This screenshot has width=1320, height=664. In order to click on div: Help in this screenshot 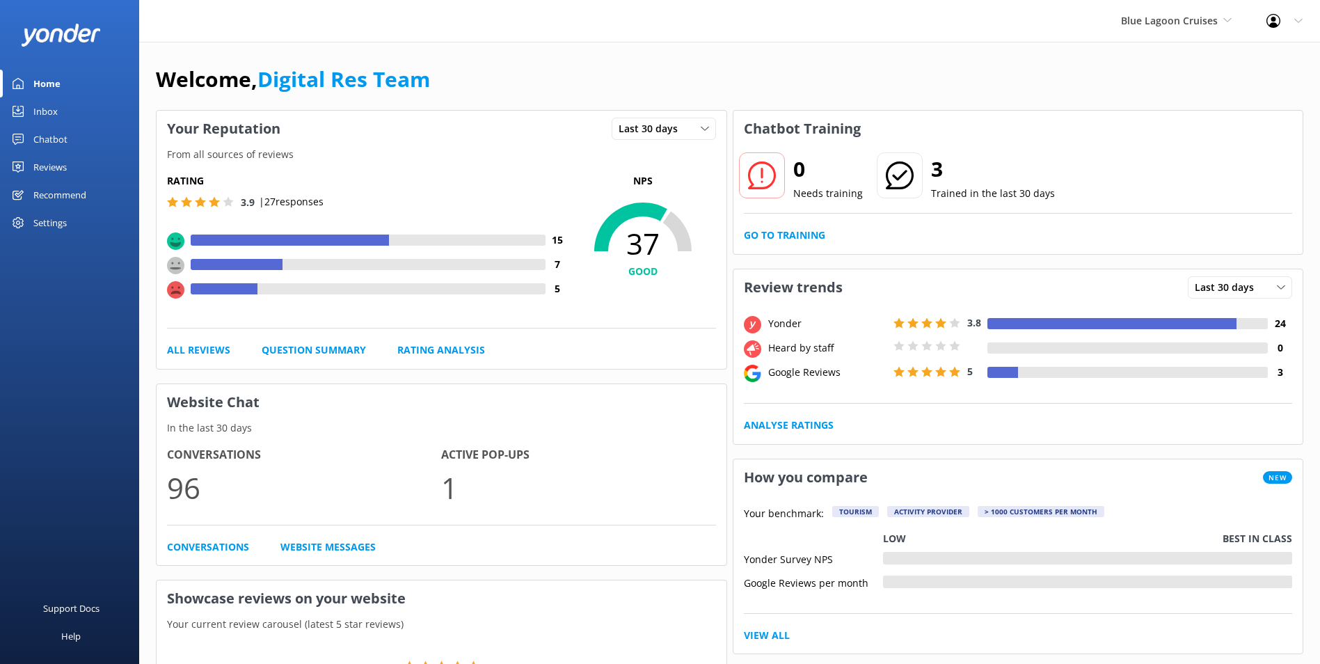, I will do `click(71, 636)`.